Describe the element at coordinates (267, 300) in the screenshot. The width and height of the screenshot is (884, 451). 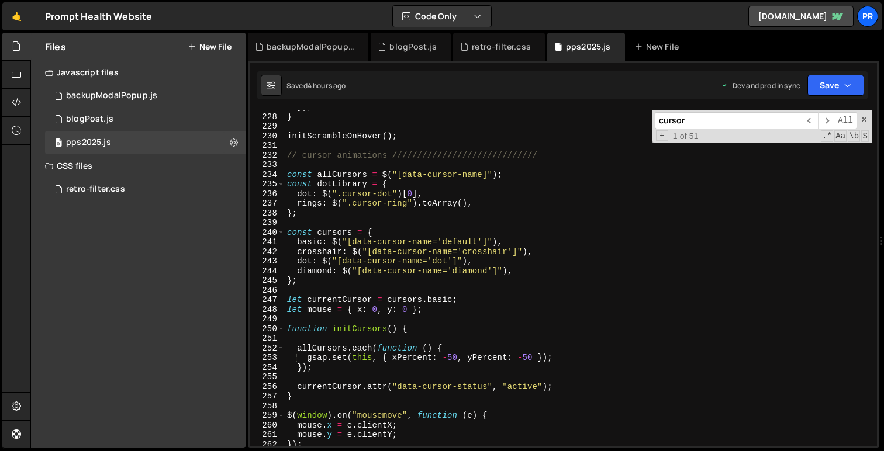
I see `div: 247` at that location.